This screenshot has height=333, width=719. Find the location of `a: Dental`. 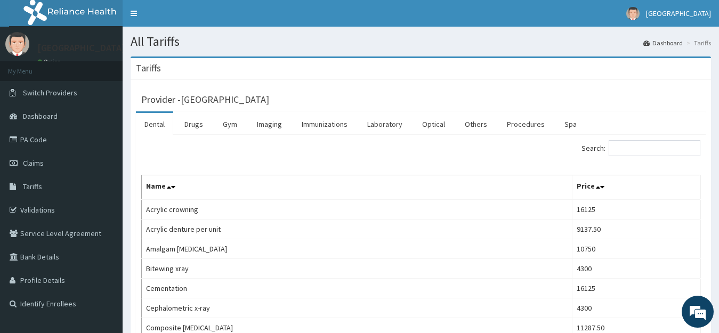

a: Dental is located at coordinates (155, 124).